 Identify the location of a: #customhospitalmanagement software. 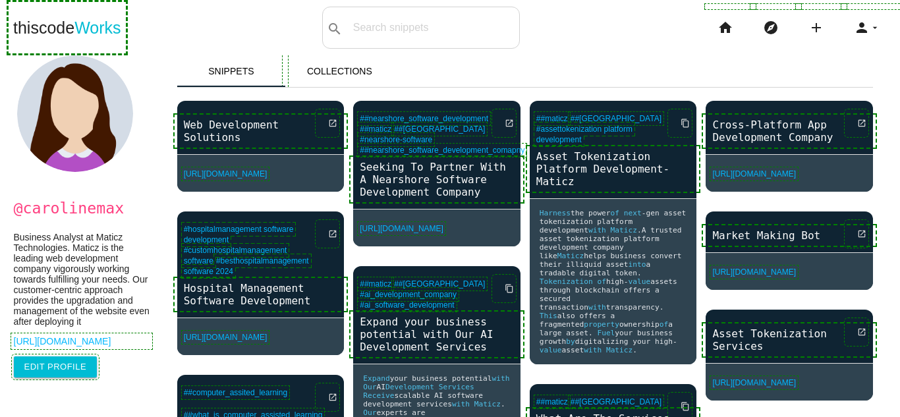
(235, 256).